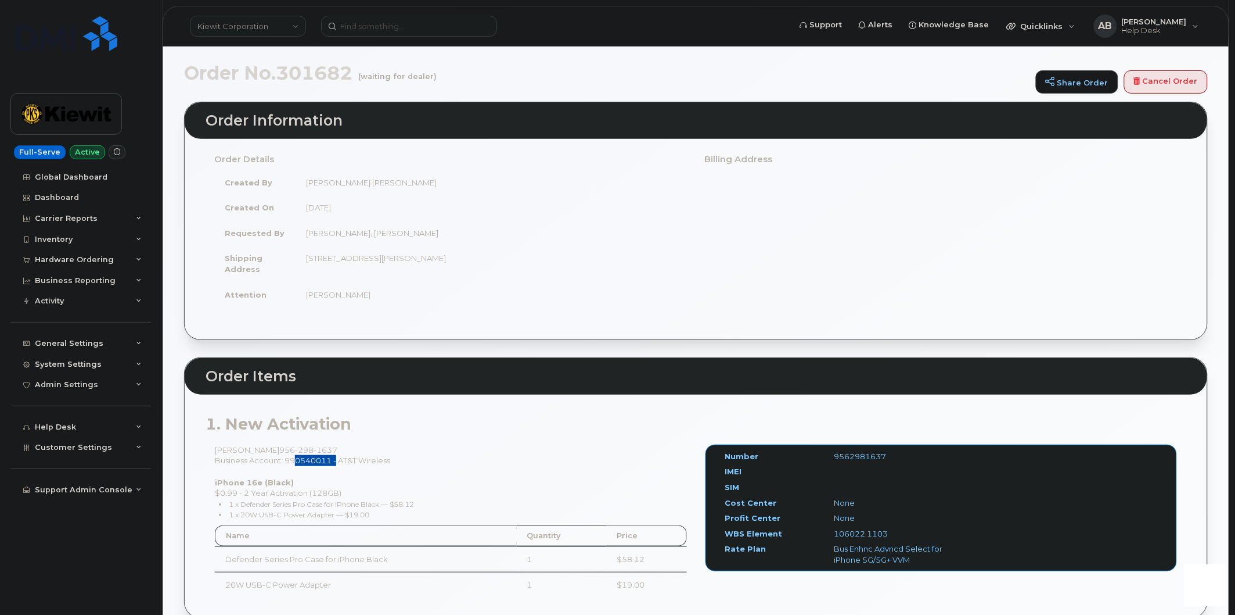 The height and width of the screenshot is (615, 1235). Describe the element at coordinates (751, 502) in the screenshot. I see `label: Cost Center` at that location.